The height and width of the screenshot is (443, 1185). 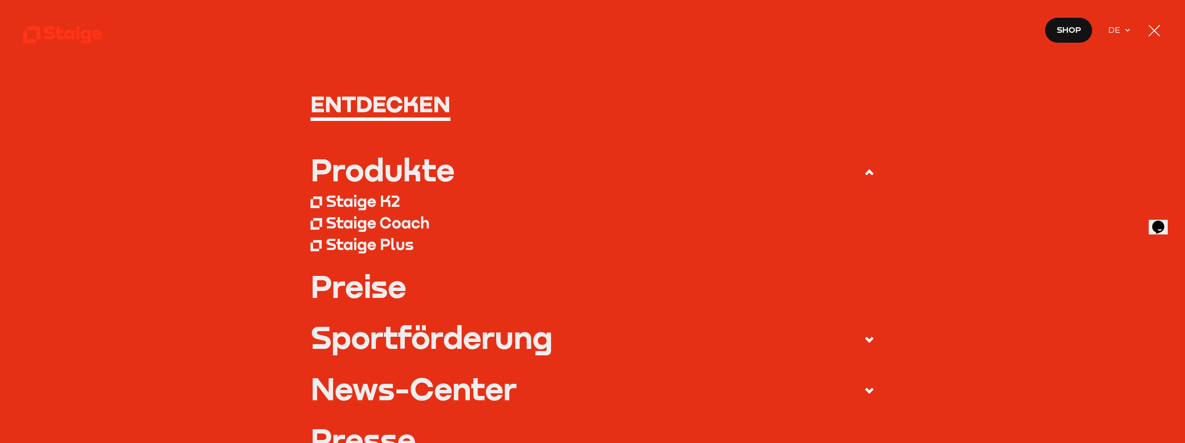 What do you see at coordinates (382, 169) in the screenshot?
I see `div: Produkte` at bounding box center [382, 169].